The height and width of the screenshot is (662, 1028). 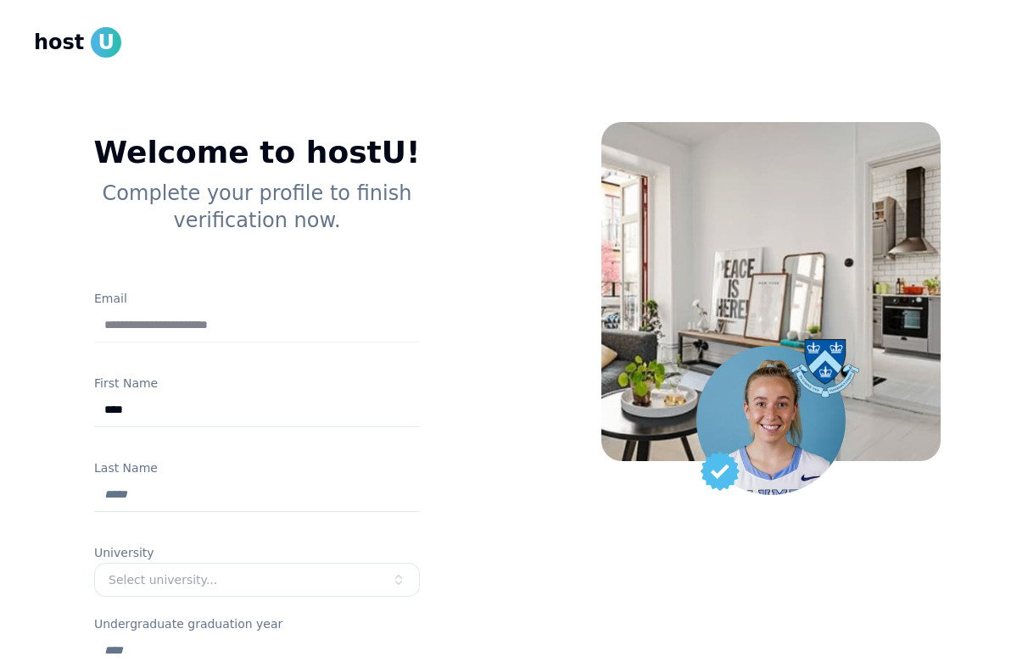 What do you see at coordinates (124, 553) in the screenshot?
I see `label: University` at bounding box center [124, 553].